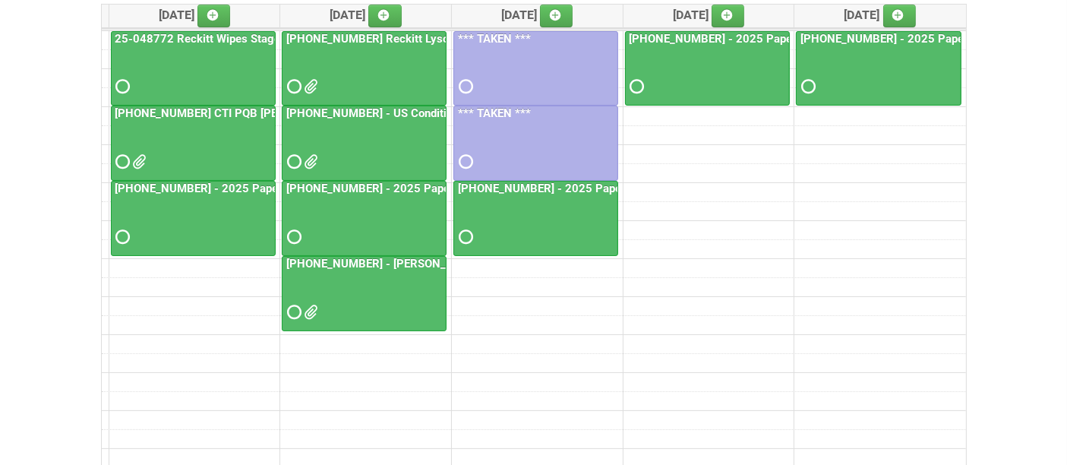 The height and width of the screenshot is (465, 1067). Describe the element at coordinates (309, 162) in the screenshot. I see `span: MDN (2).xlsx MDN.xlsx JNF.DOC` at that location.